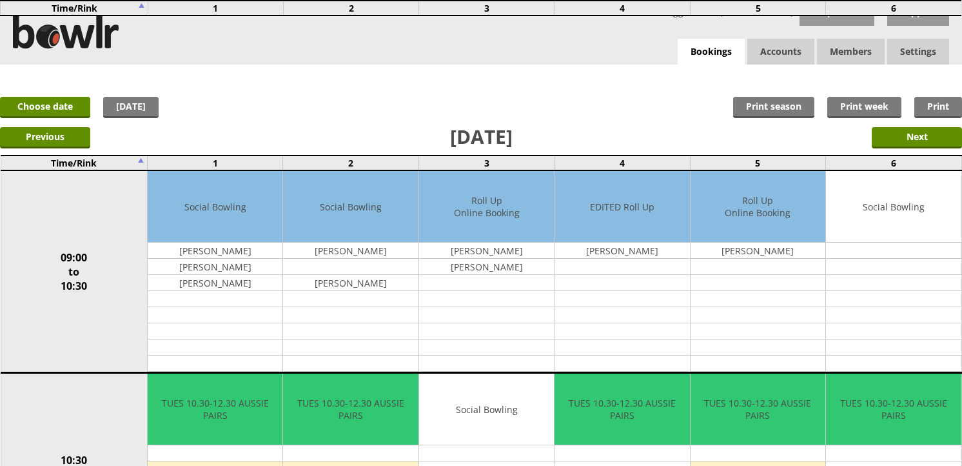  What do you see at coordinates (864, 107) in the screenshot?
I see `a: Print week` at bounding box center [864, 107].